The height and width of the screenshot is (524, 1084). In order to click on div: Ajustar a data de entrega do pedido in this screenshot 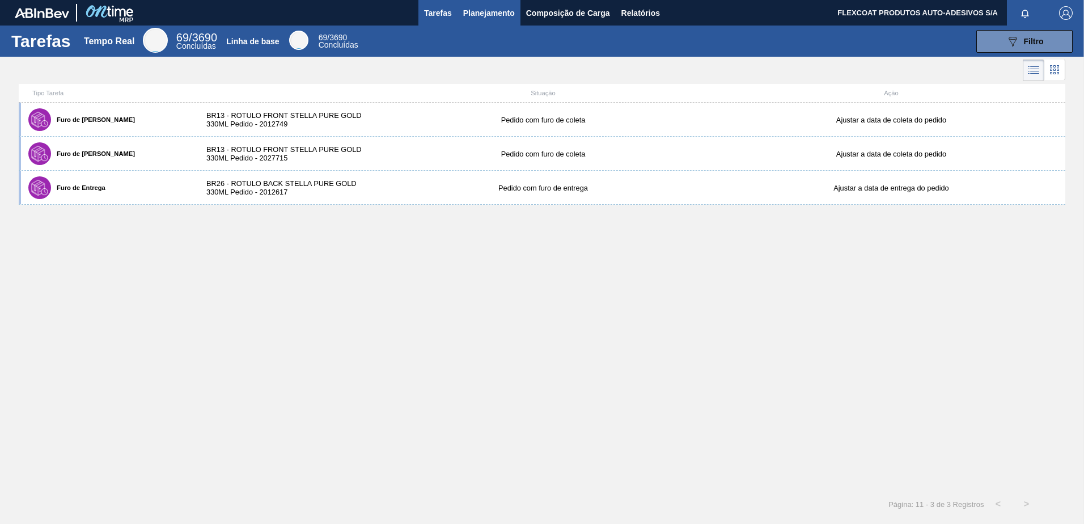, I will do `click(891, 188)`.